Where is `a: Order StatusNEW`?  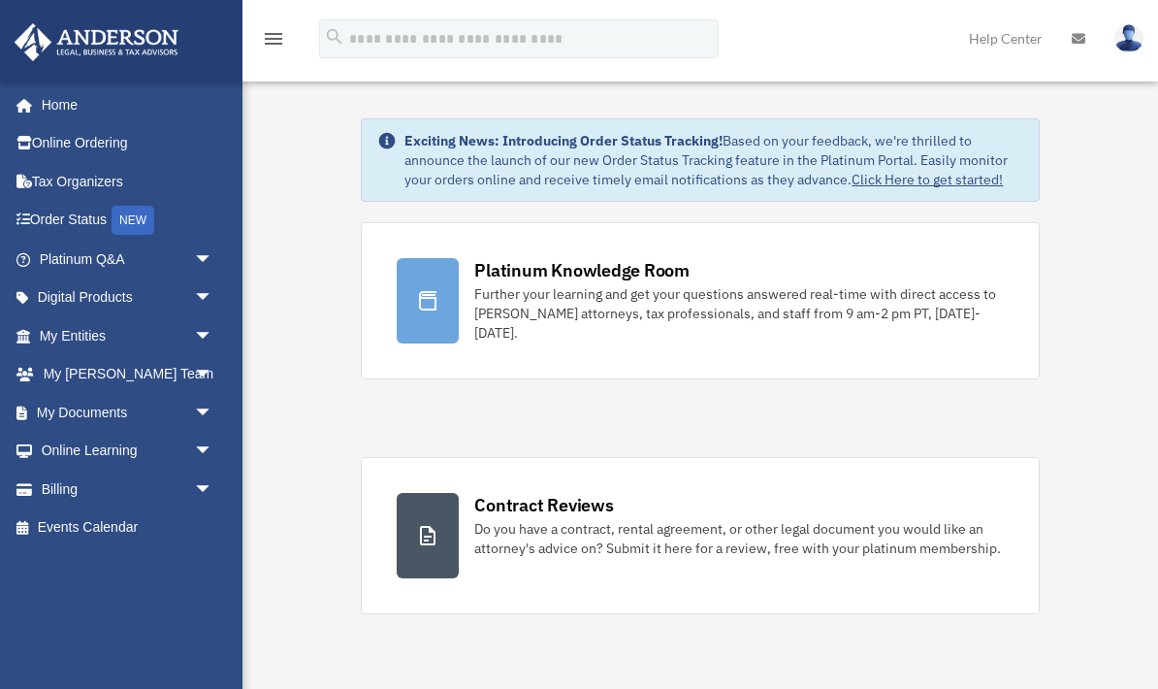 a: Order StatusNEW is located at coordinates (128, 220).